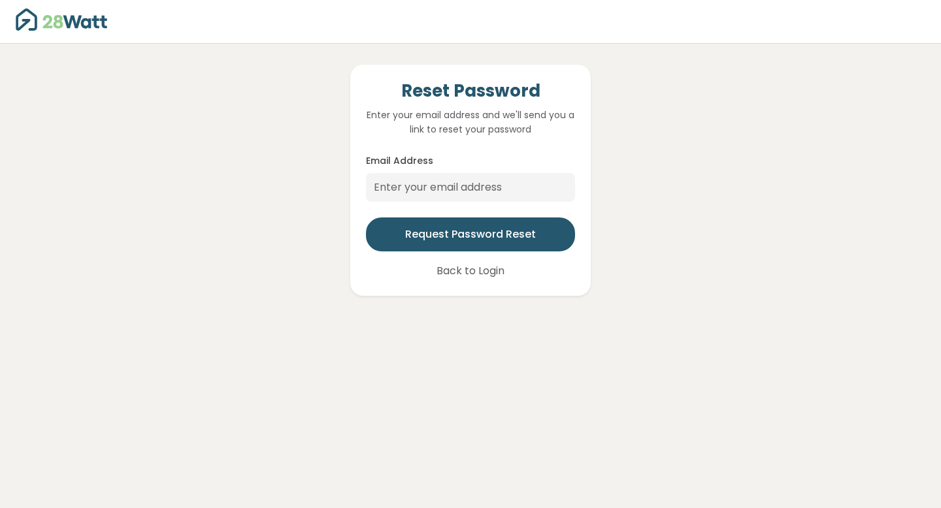 This screenshot has width=941, height=508. I want to click on button: Request Password Reset, so click(470, 234).